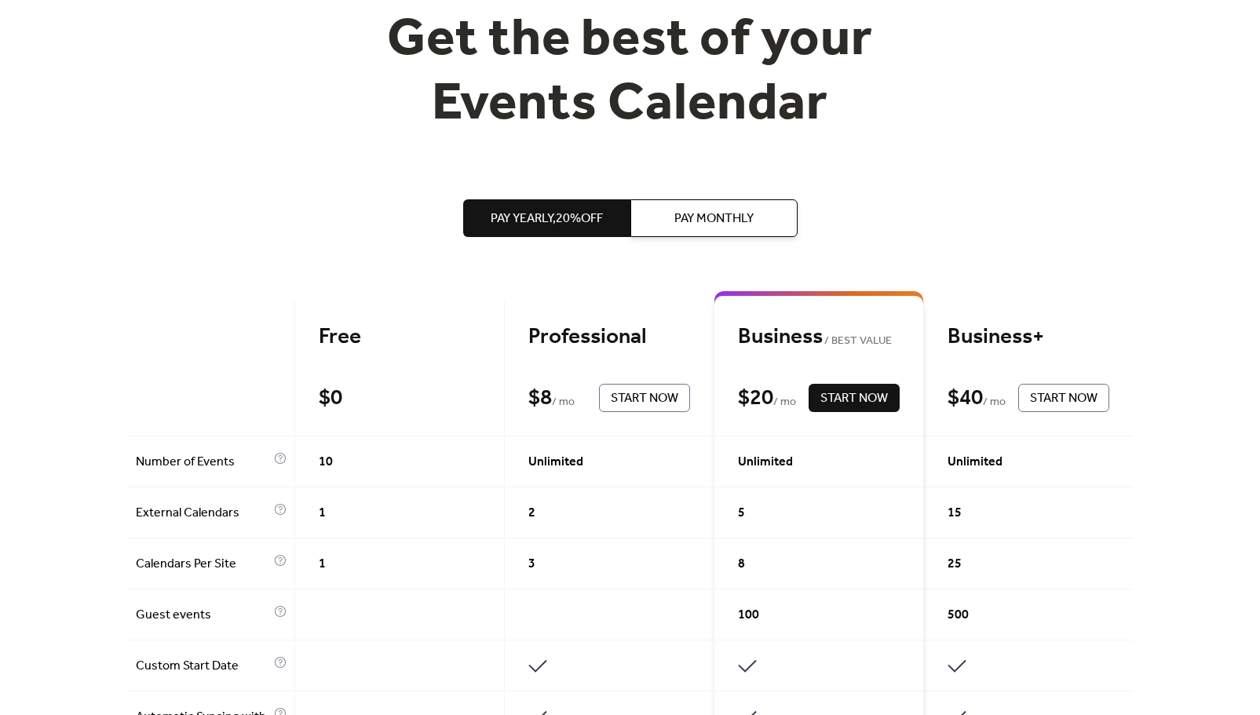 This screenshot has height=715, width=1260. Describe the element at coordinates (531, 564) in the screenshot. I see `span: 3` at that location.